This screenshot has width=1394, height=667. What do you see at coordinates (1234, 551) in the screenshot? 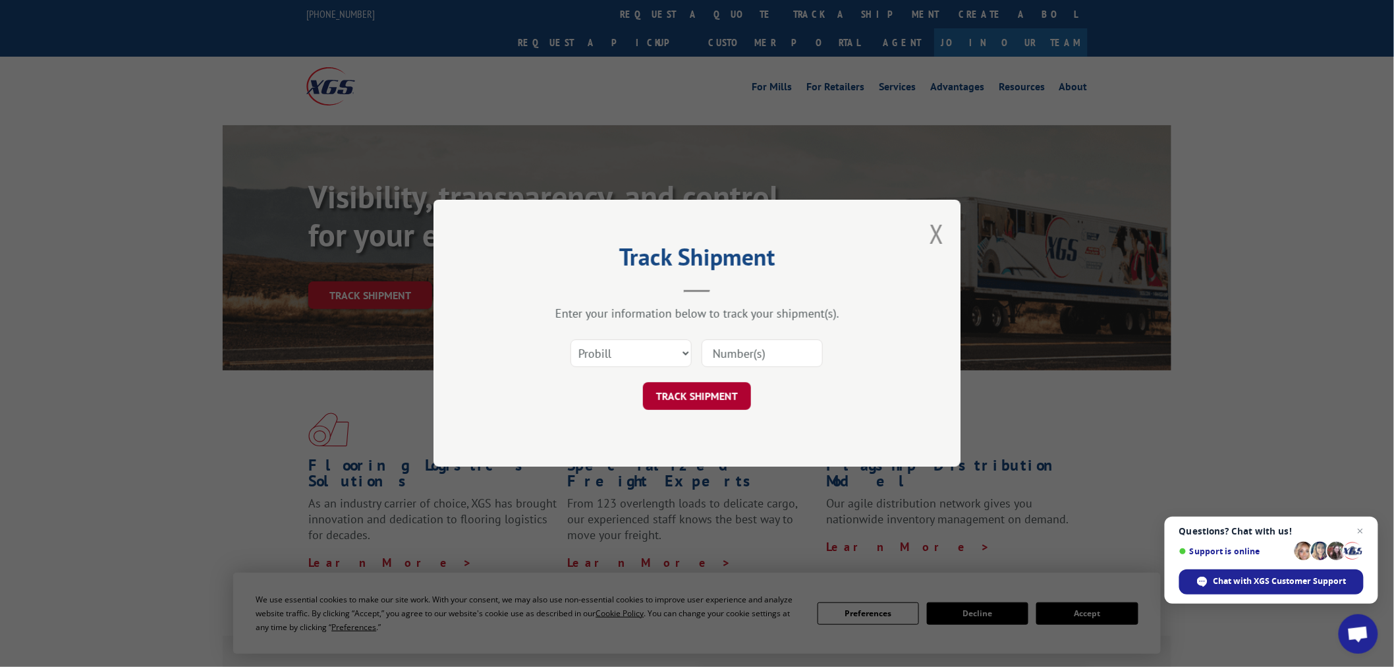
I see `span: Support is online` at bounding box center [1234, 551].